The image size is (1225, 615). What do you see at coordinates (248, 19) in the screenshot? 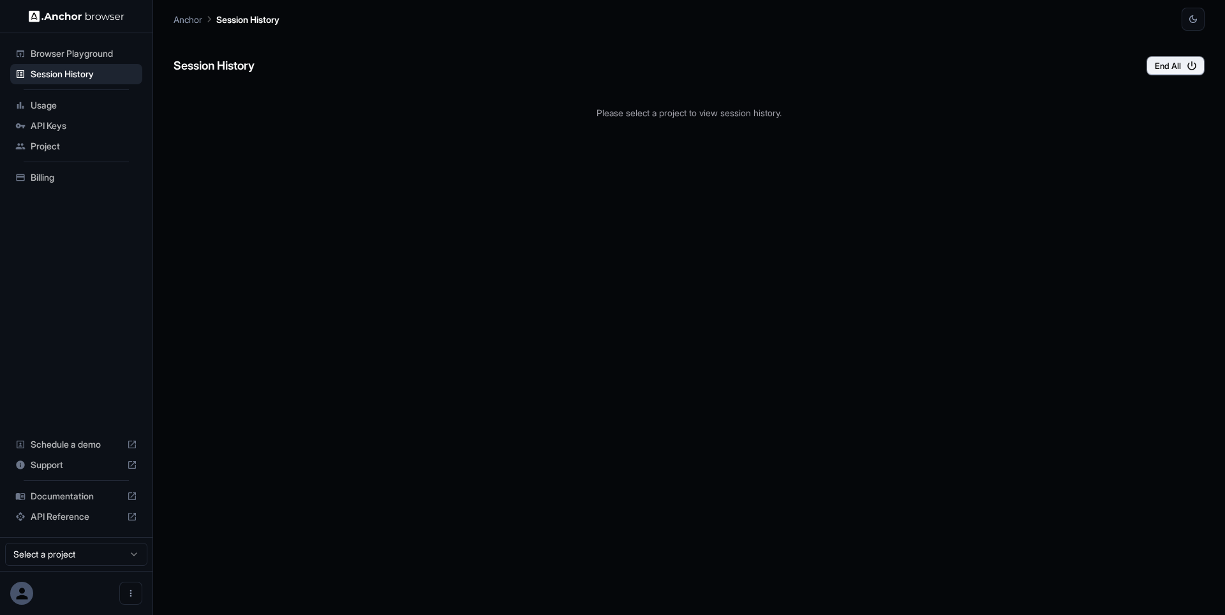
I see `p: Session History` at bounding box center [248, 19].